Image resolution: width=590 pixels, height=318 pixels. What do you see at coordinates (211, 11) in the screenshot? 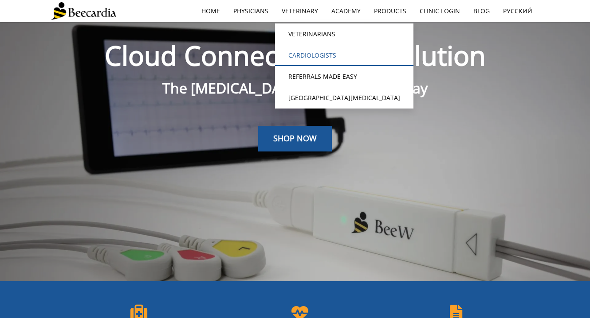
I see `a: home` at bounding box center [211, 11].